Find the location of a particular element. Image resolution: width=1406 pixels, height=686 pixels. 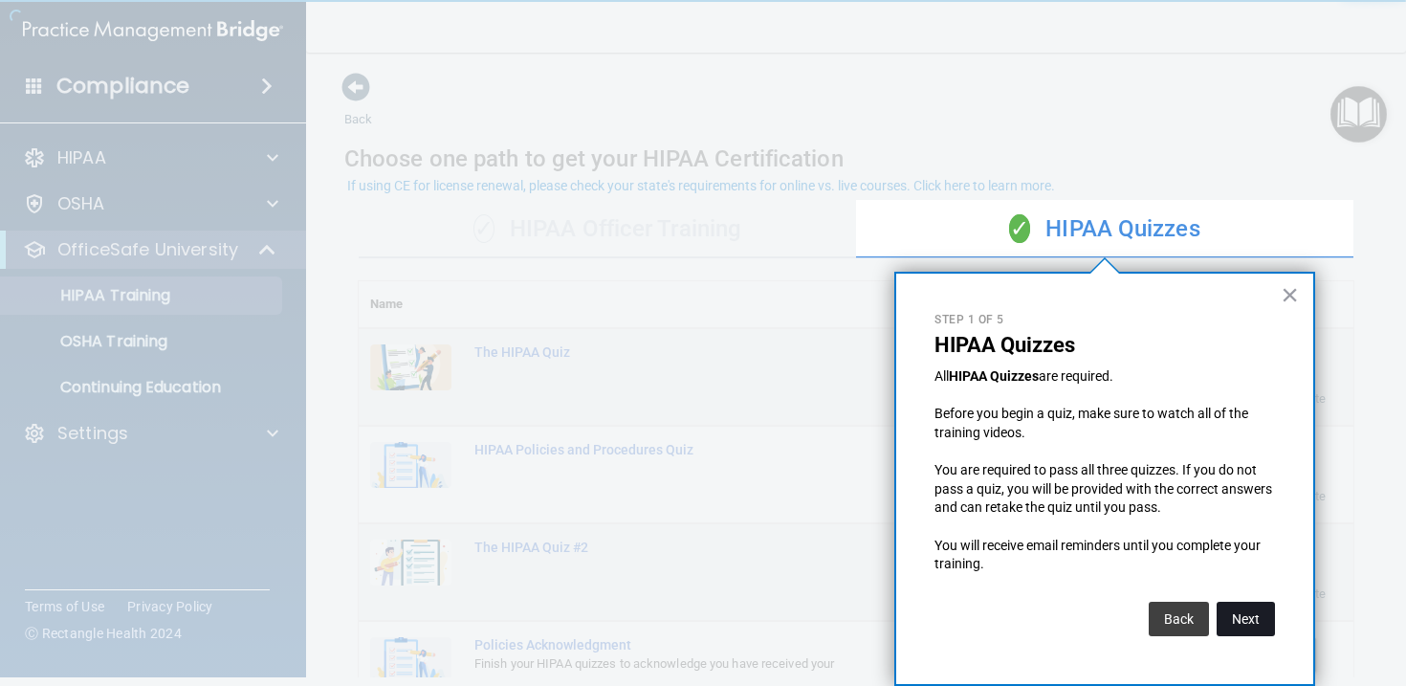

button: Next is located at coordinates (1246, 619).